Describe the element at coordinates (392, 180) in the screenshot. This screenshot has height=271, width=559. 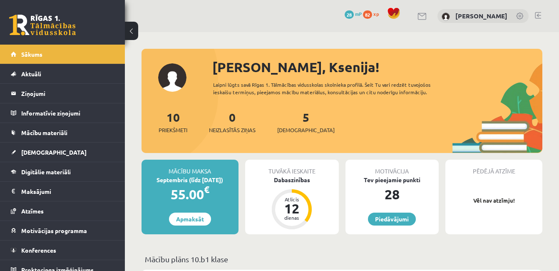
I see `div: Tev pieejamie punkti` at that location.